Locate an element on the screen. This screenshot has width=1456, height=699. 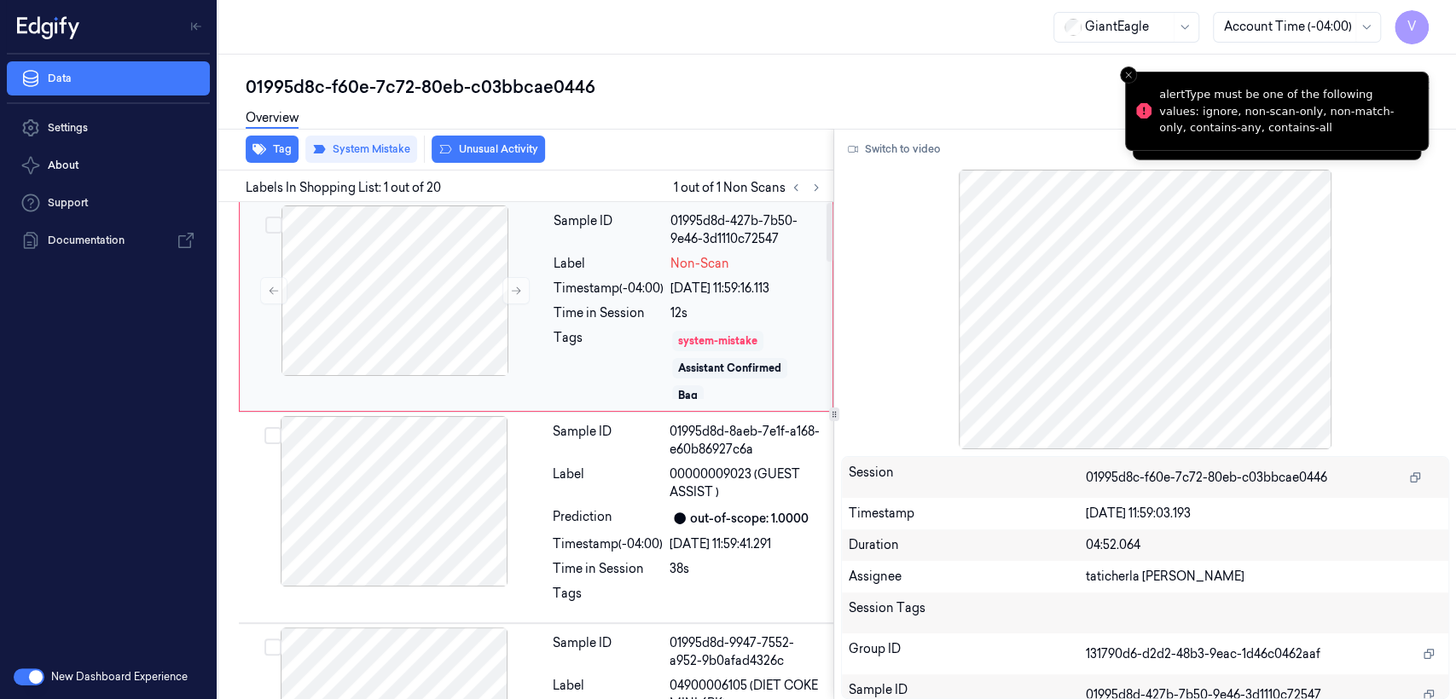
a: Data is located at coordinates (108, 78).